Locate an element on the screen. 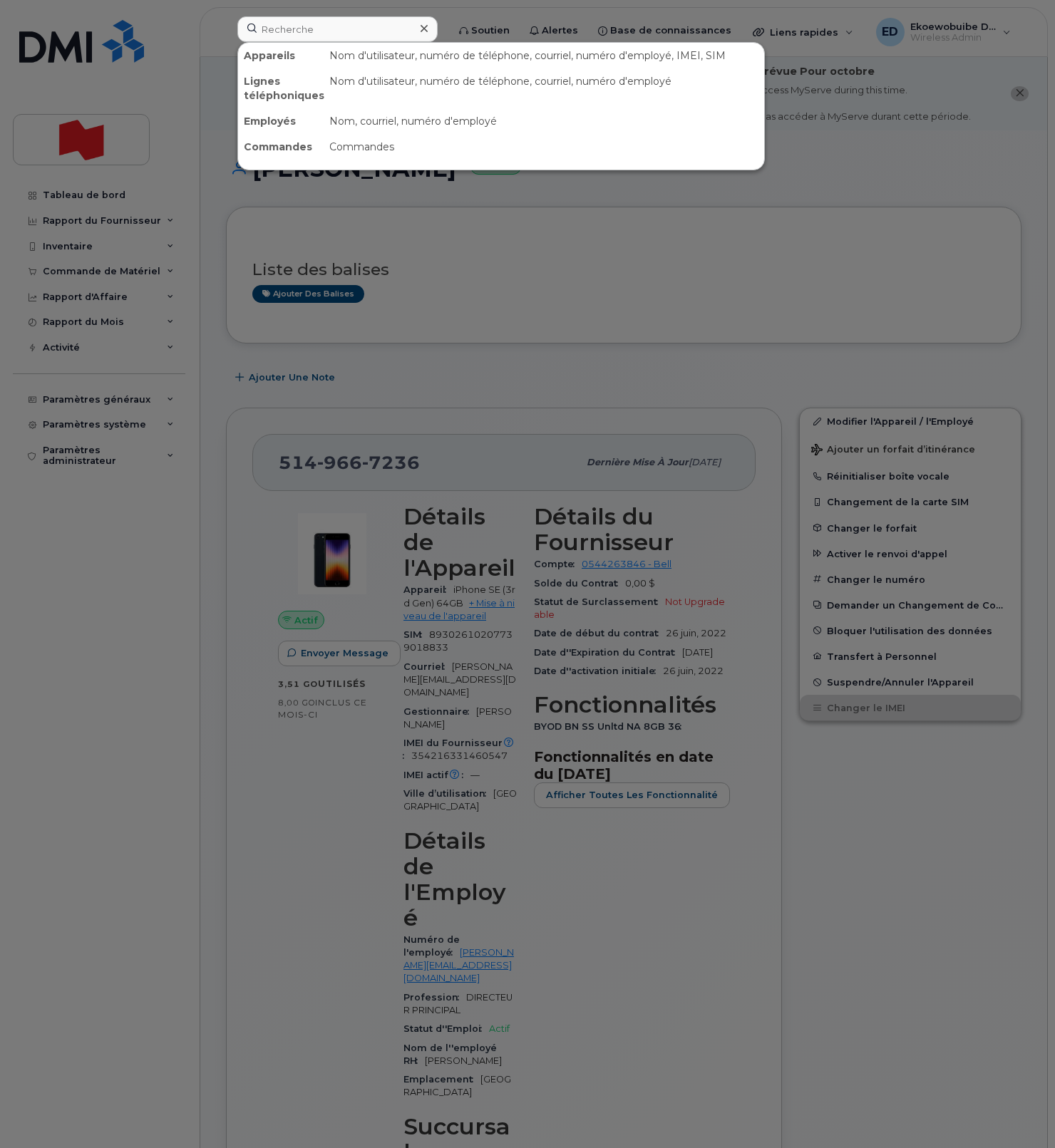 This screenshot has height=1148, width=1055. div: Appareils is located at coordinates (281, 56).